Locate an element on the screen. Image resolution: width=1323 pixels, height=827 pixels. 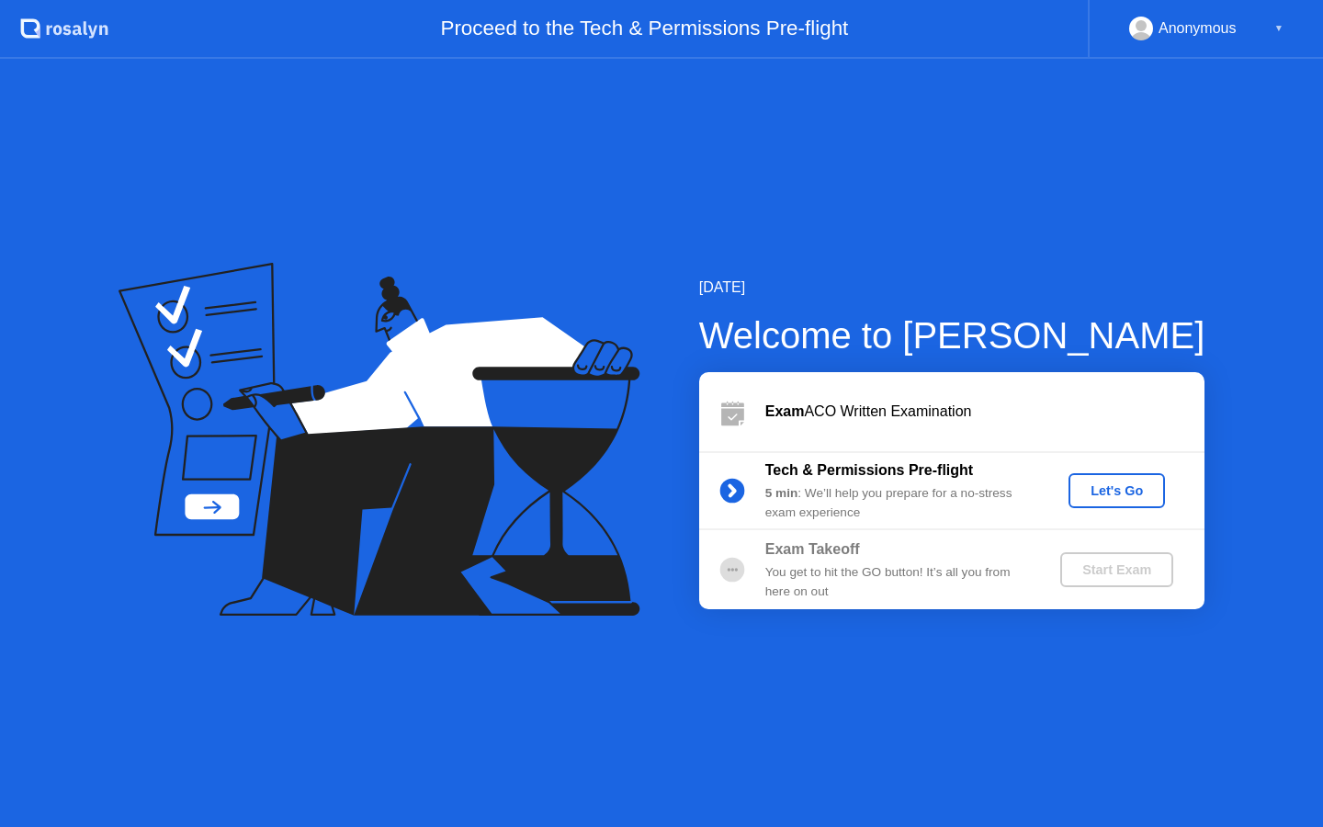
b: Exam is located at coordinates (784, 411).